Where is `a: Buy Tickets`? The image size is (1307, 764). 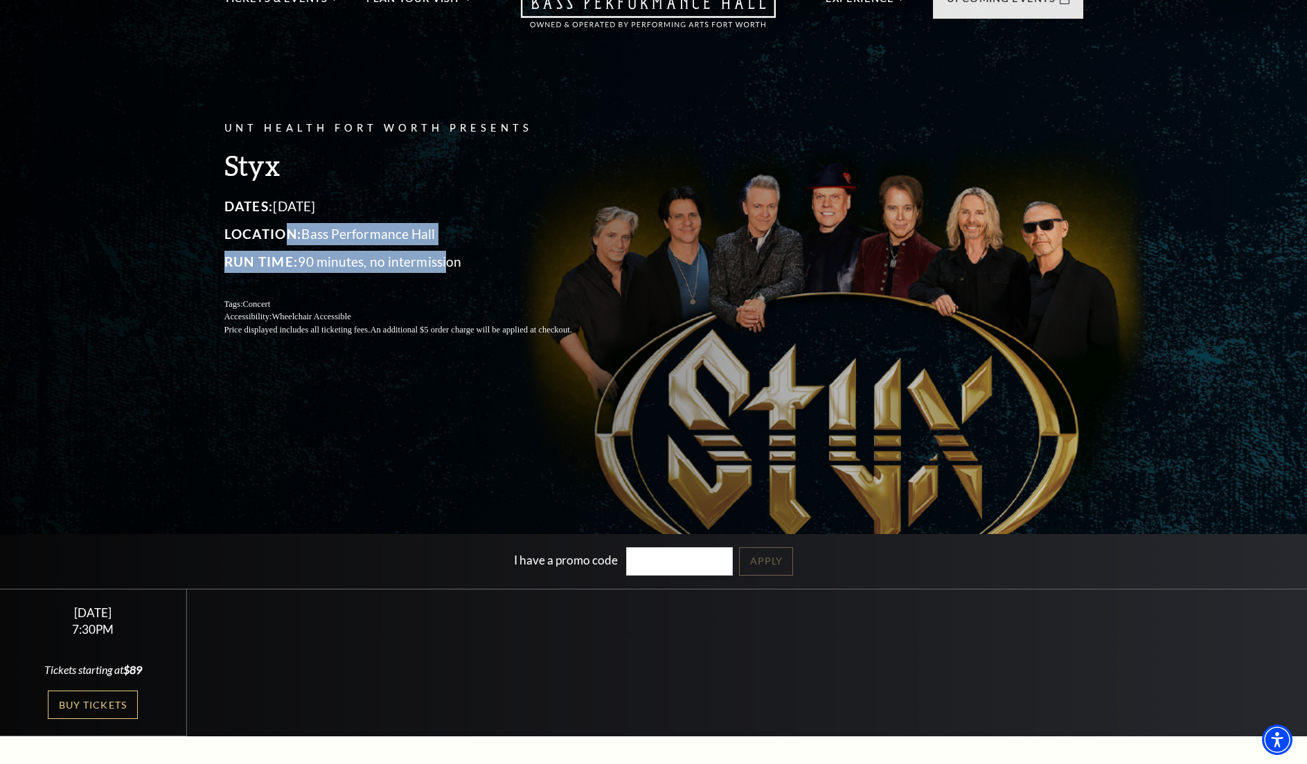
a: Buy Tickets is located at coordinates (93, 705).